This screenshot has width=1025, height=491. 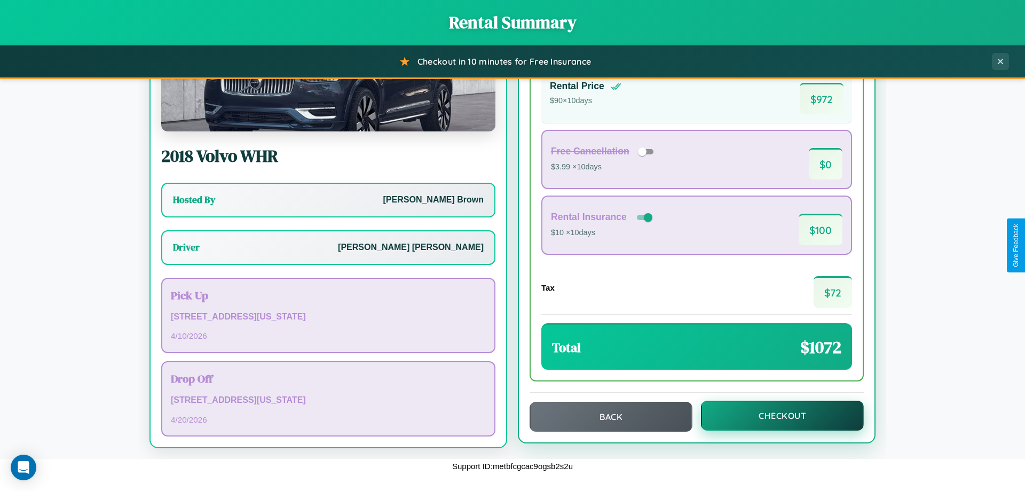 What do you see at coordinates (782, 415) in the screenshot?
I see `button: Checkout` at bounding box center [782, 415].